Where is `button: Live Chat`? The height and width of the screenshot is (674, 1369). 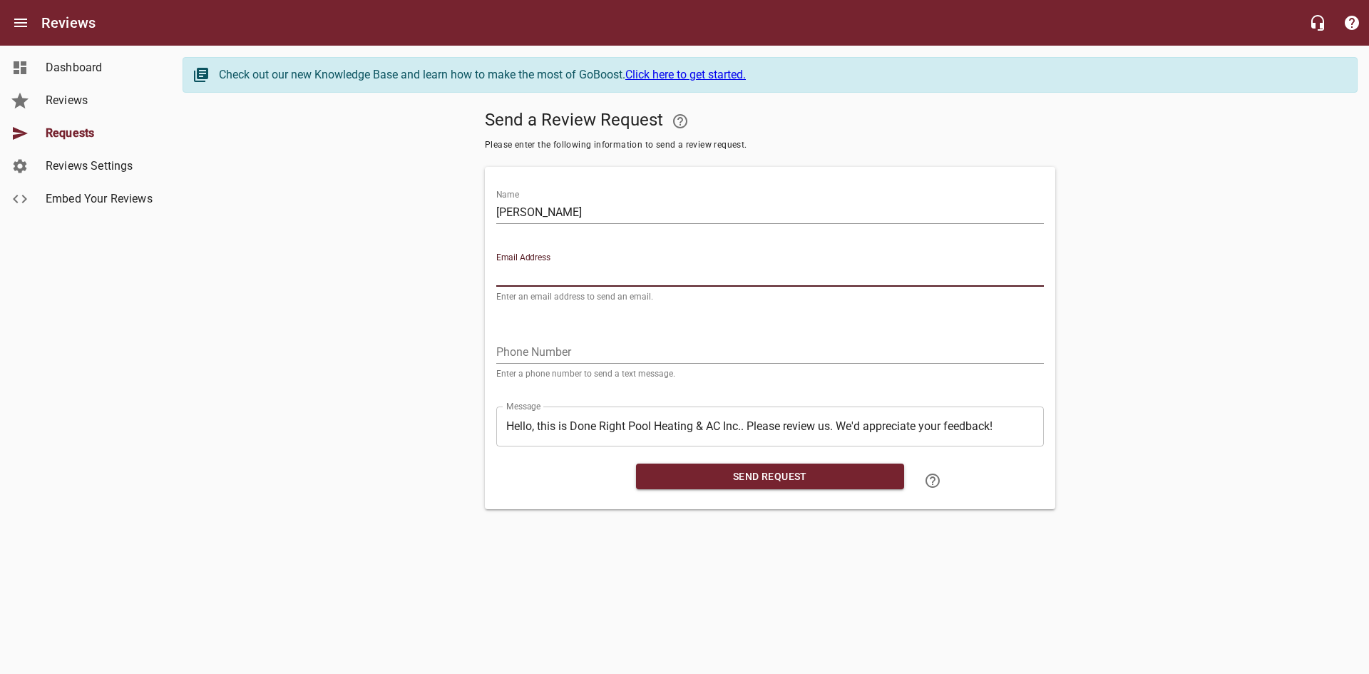
button: Live Chat is located at coordinates (1318, 23).